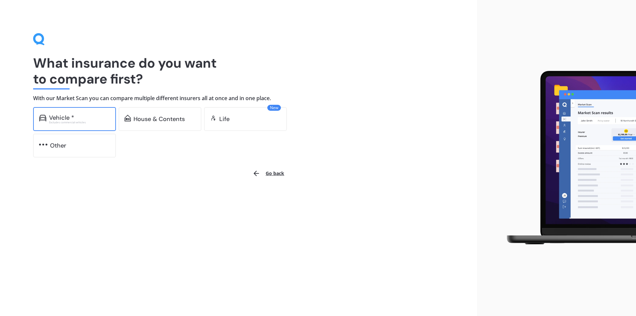  Describe the element at coordinates (159, 119) in the screenshot. I see `div: House & Contents` at that location.